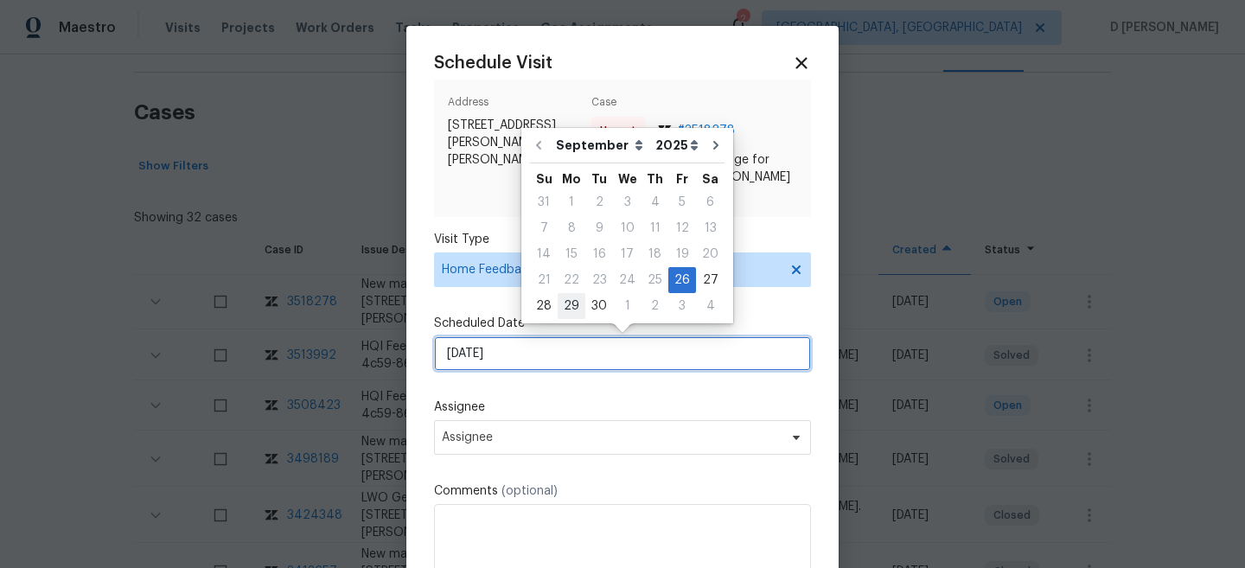 This screenshot has height=568, width=1245. Describe the element at coordinates (599, 228) in the screenshot. I see `div: 9` at that location.